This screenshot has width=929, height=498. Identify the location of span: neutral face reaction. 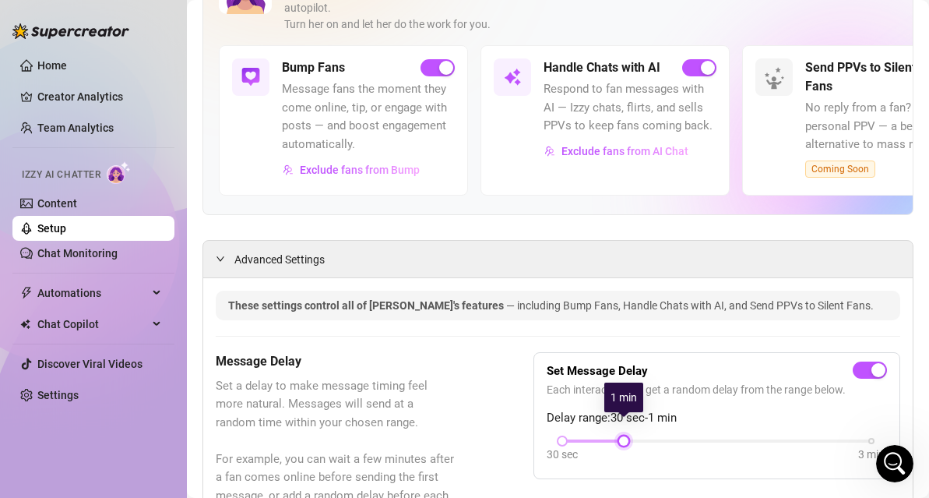
(268, 352).